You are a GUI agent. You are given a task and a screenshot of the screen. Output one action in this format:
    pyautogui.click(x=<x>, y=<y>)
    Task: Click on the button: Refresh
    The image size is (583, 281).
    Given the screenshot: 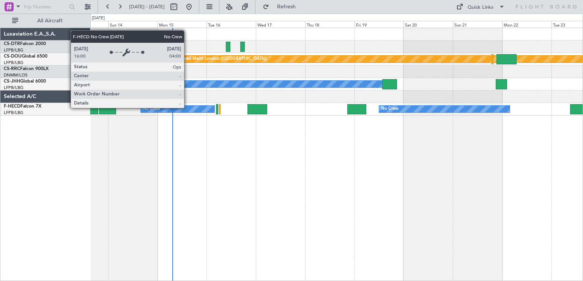 What is the action you would take?
    pyautogui.click(x=282, y=7)
    